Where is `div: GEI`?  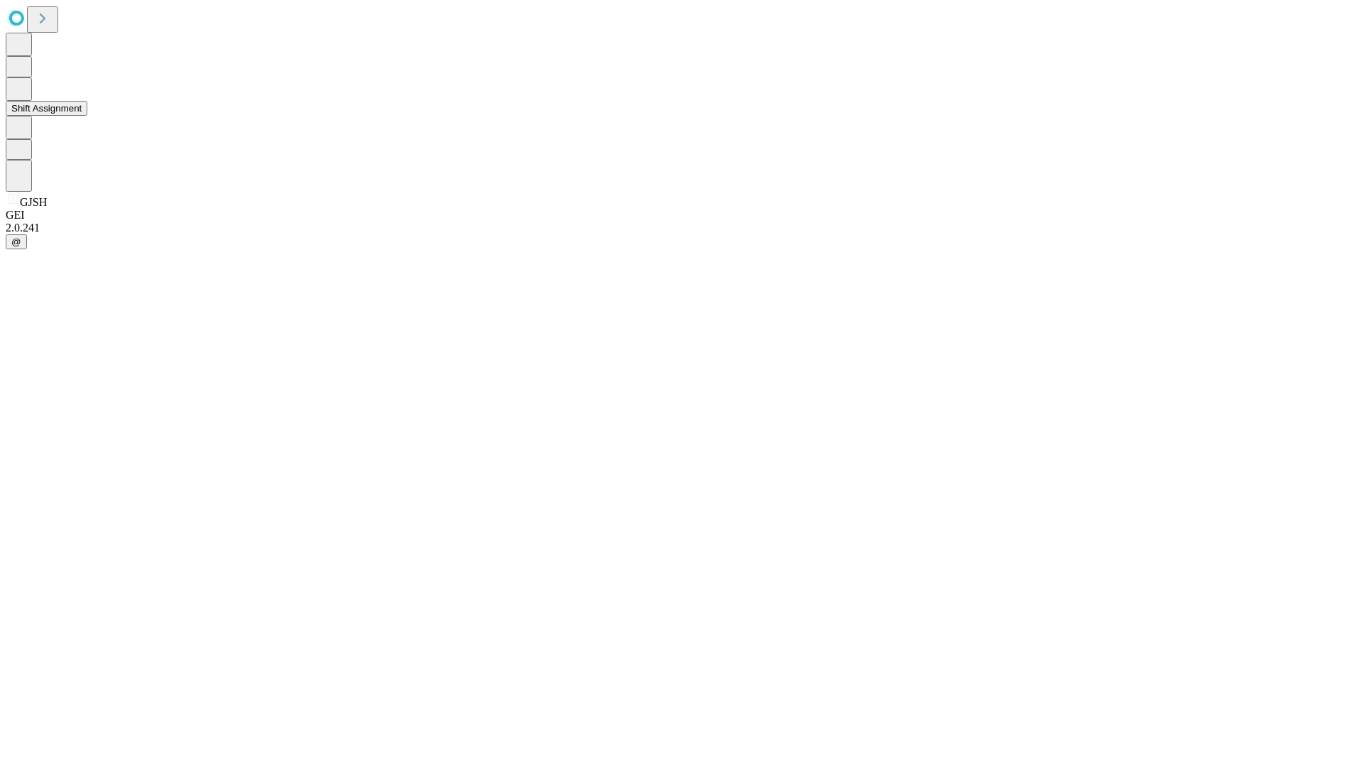 div: GEI is located at coordinates (681, 215).